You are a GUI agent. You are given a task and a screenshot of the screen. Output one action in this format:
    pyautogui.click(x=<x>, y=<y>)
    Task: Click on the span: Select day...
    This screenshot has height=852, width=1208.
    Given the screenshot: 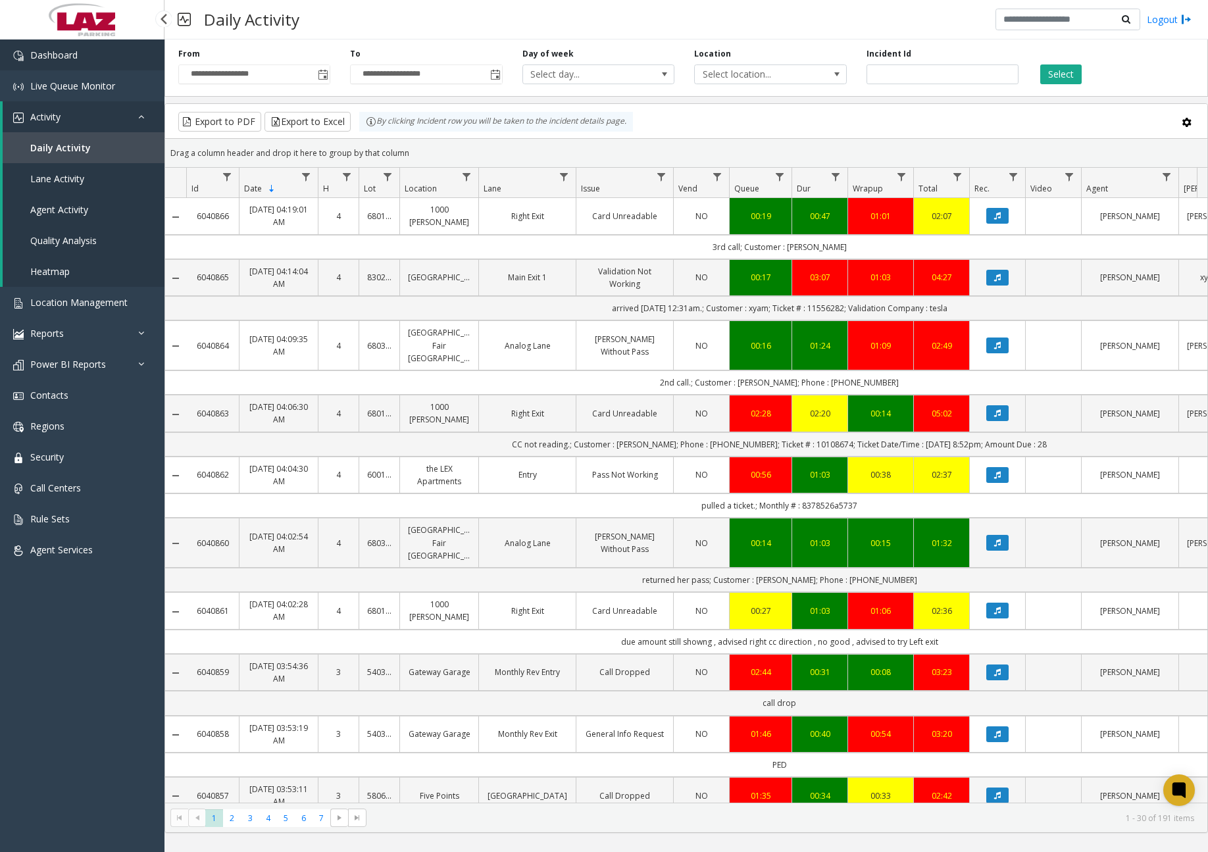 What is the action you would take?
    pyautogui.click(x=584, y=74)
    